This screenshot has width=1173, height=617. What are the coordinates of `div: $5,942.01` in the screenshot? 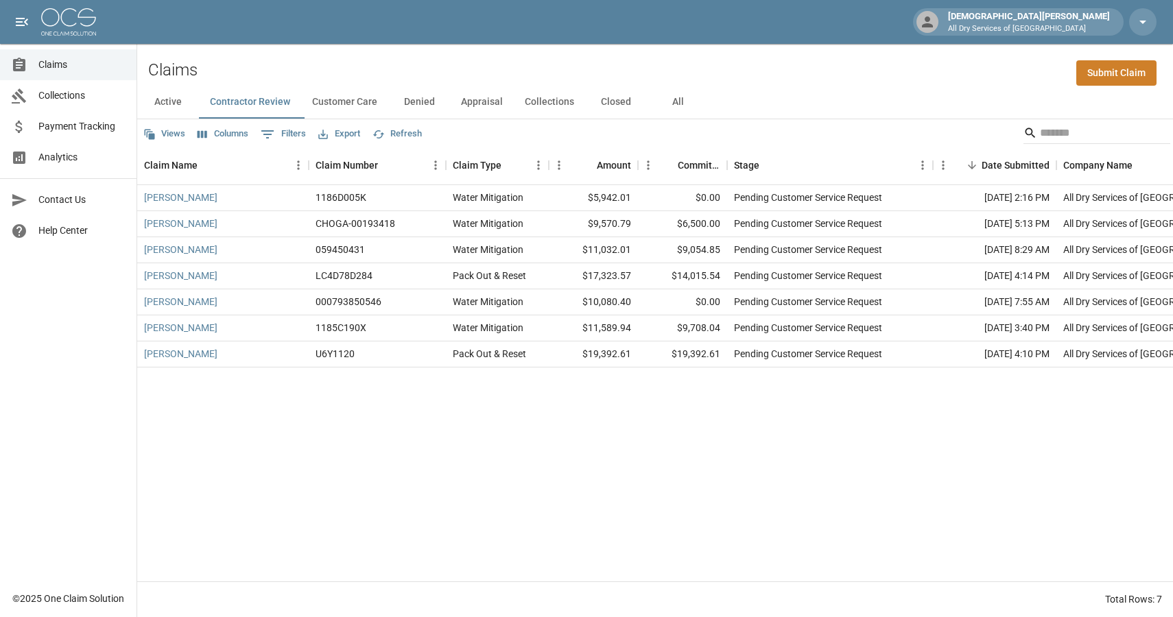 It's located at (593, 198).